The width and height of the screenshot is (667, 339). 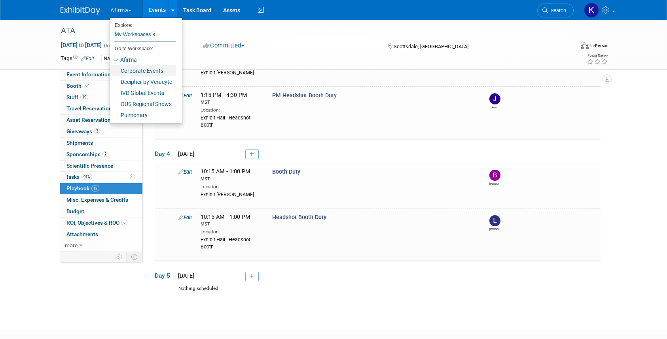 What do you see at coordinates (119, 257) in the screenshot?
I see `td: Personalize Event Tab Strip` at bounding box center [119, 257].